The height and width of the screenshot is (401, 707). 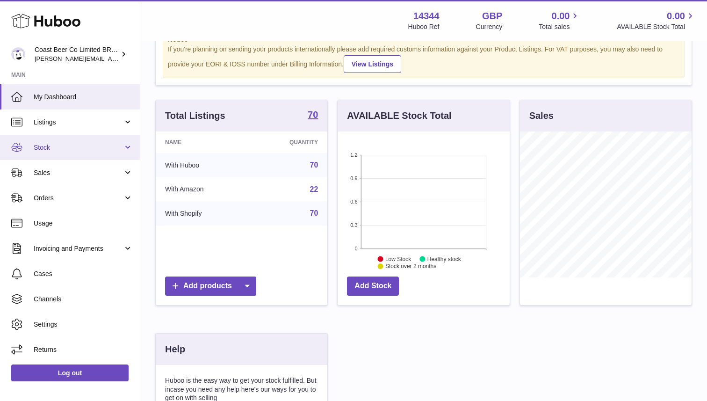 I want to click on span: Orders, so click(x=78, y=198).